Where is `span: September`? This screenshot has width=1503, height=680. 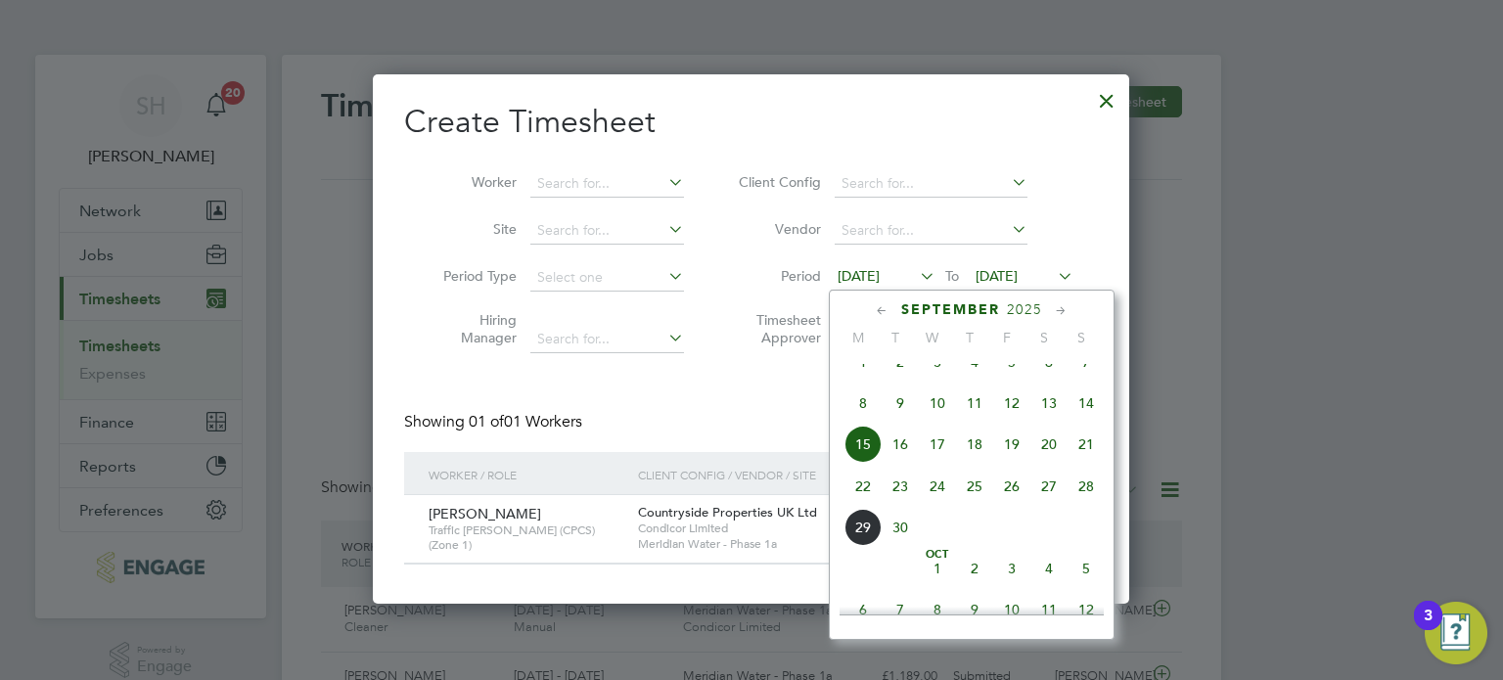 span: September is located at coordinates (950, 309).